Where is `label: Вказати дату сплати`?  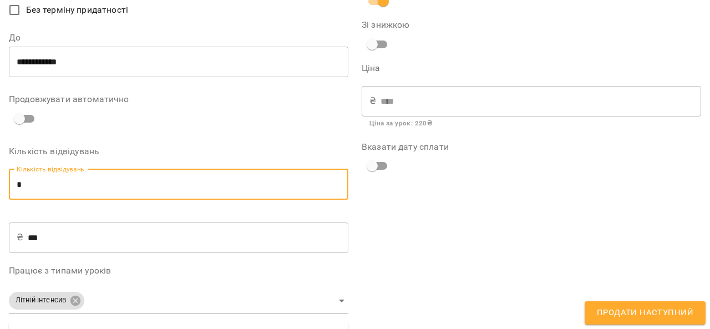 label: Вказати дату сплати is located at coordinates (532, 147).